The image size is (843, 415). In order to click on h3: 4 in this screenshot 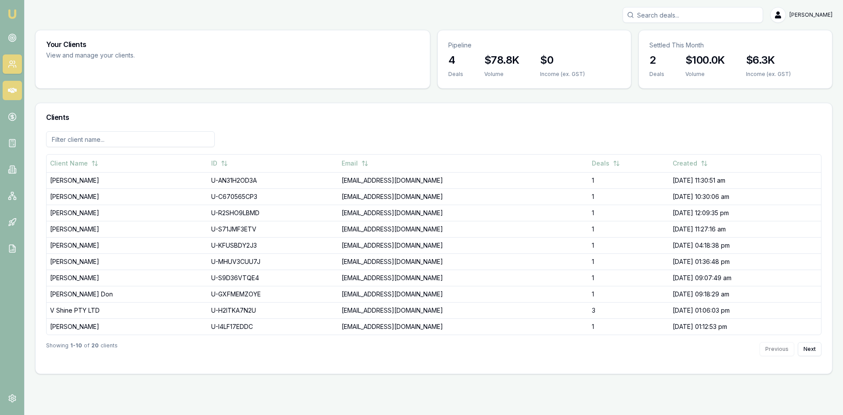, I will do `click(456, 60)`.